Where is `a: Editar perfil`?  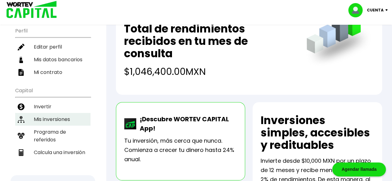
a: Editar perfil is located at coordinates (53, 47).